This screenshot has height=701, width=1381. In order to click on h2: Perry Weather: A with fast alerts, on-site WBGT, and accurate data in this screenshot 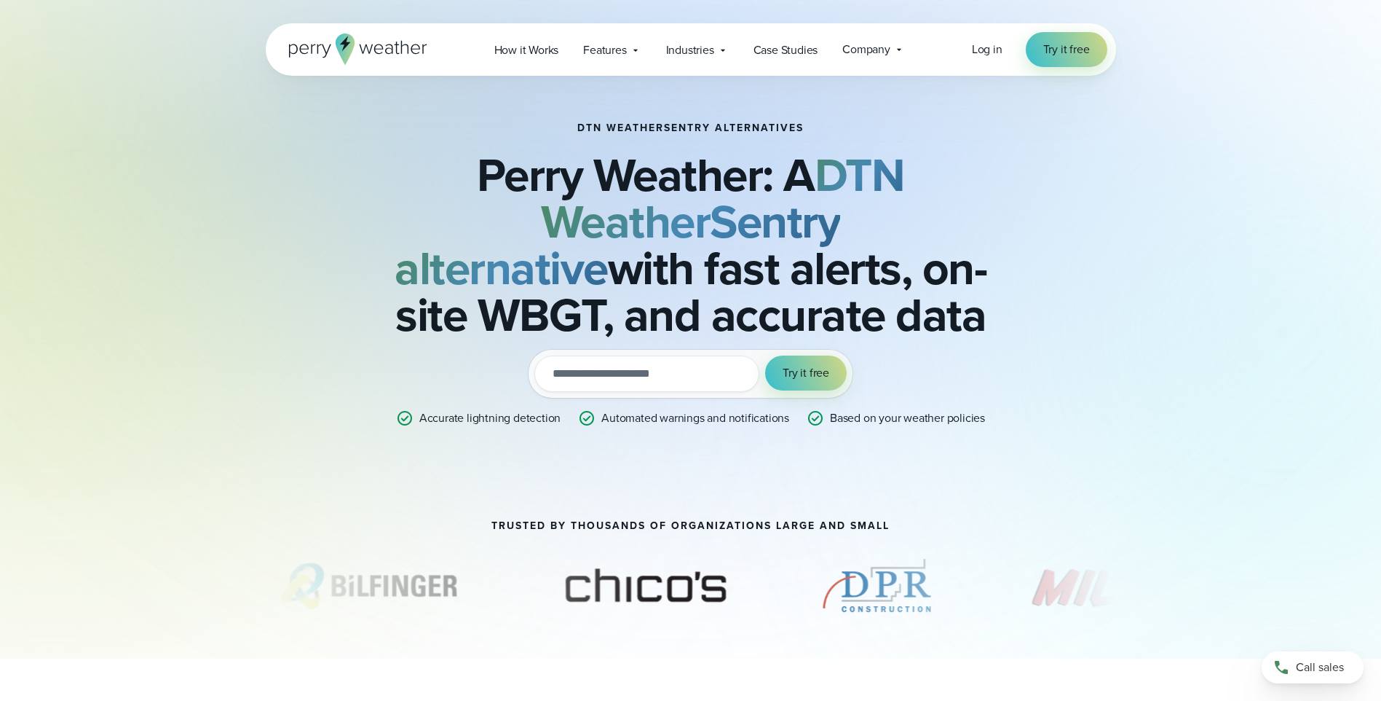, I will do `click(691, 245)`.